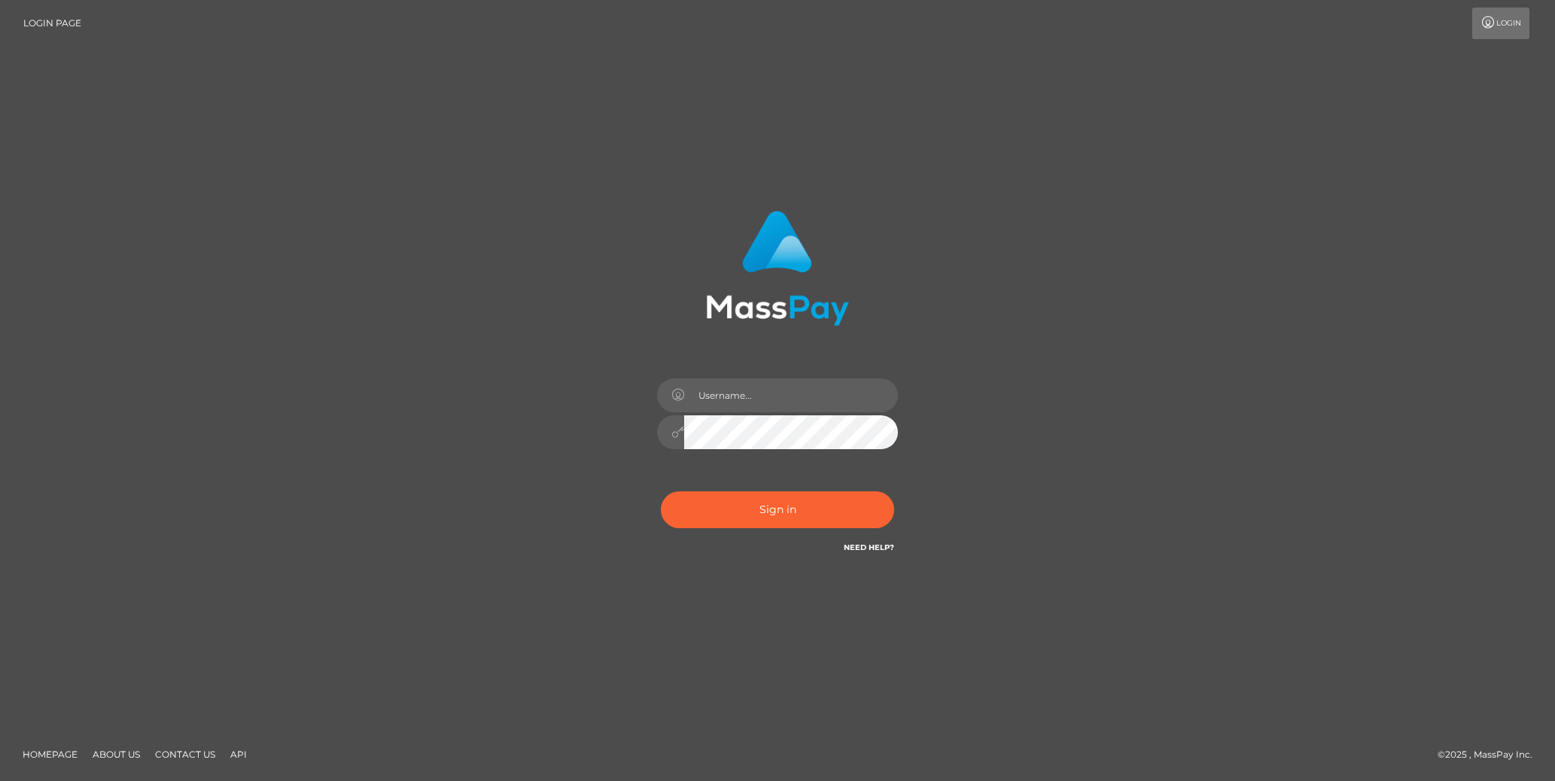 The width and height of the screenshot is (1555, 781). Describe the element at coordinates (1490, 755) in the screenshot. I see `div: © 2025 , MassPay Inc.` at that location.